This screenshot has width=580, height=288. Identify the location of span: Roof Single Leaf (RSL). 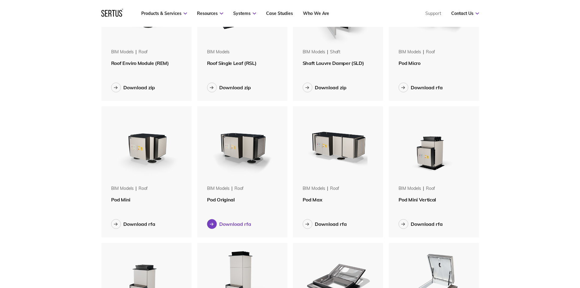
(232, 63).